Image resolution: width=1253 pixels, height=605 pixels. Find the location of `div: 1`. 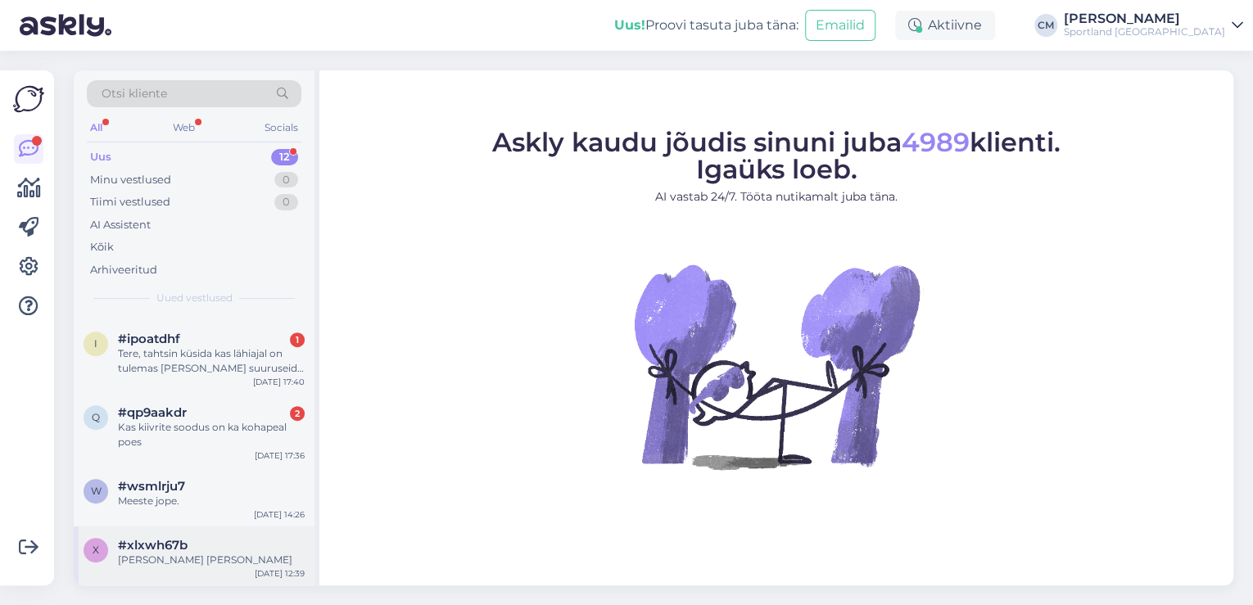

div: 1 is located at coordinates (297, 340).